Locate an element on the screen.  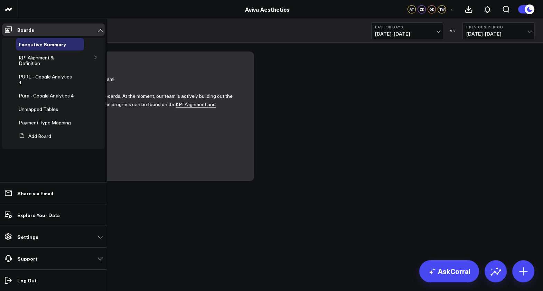
span: PURE - Google Analytics 4 is located at coordinates (45, 79).